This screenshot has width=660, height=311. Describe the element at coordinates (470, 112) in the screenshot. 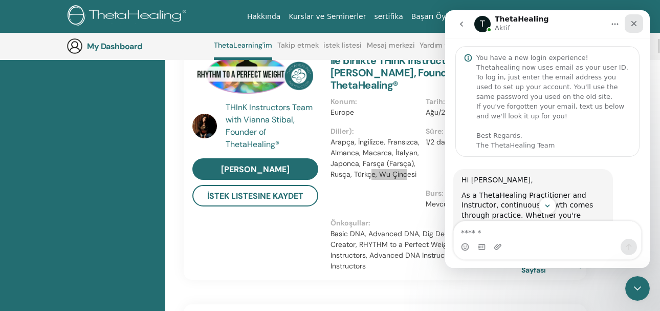

I see `p: Ağu/29, 2025` at that location.